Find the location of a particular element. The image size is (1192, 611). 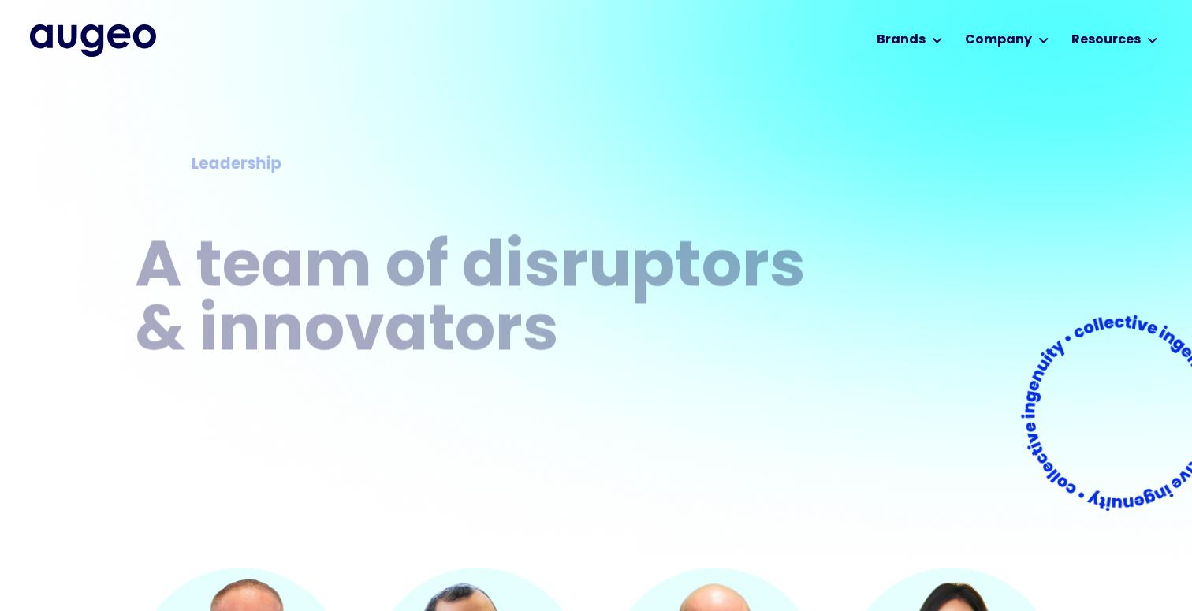

div: Brands is located at coordinates (901, 40).